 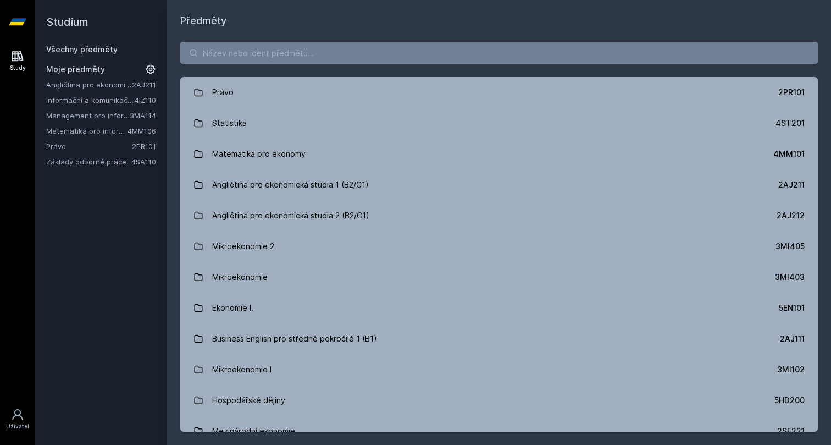 What do you see at coordinates (88, 115) in the screenshot?
I see `a: Management pro informatiky a statistiky` at bounding box center [88, 115].